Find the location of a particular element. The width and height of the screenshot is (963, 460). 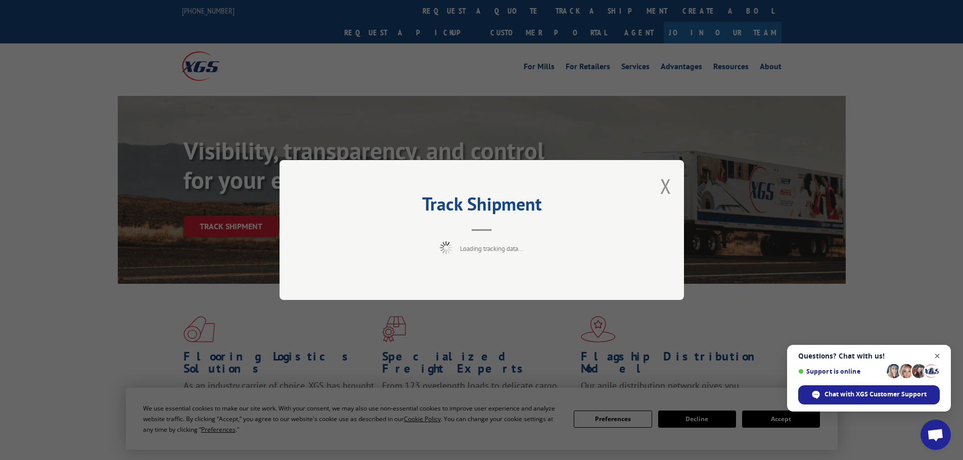

span: Loading tracking data... is located at coordinates (492, 249).